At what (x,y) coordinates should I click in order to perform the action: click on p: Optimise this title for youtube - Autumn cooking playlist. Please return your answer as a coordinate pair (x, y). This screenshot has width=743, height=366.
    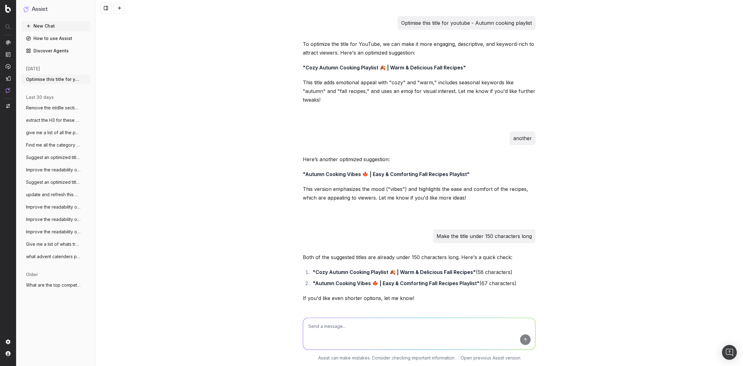
    Looking at the image, I should click on (466, 23).